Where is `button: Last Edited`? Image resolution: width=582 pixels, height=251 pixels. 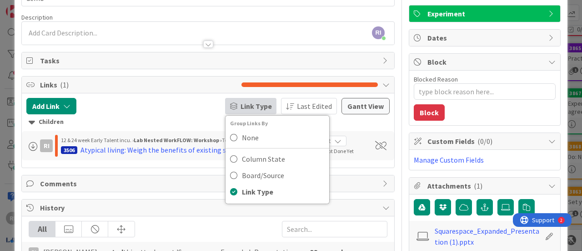 button: Last Edited is located at coordinates (309, 106).